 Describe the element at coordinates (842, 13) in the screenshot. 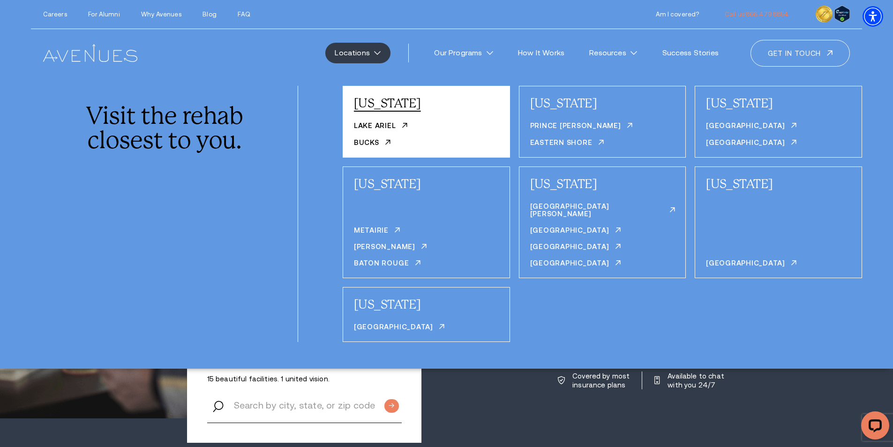

I see `a: Verify LegitScript Approval for www.avenuesrecovery.com` at that location.